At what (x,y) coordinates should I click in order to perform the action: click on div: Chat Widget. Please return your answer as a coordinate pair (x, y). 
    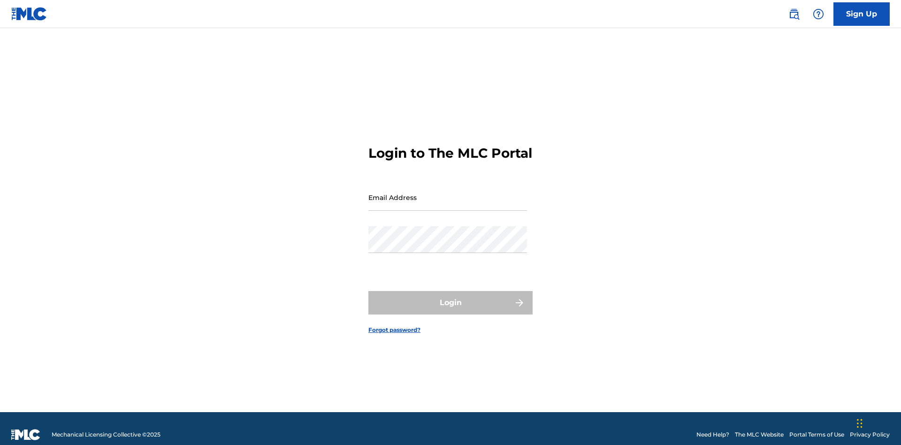
    Looking at the image, I should click on (877, 422).